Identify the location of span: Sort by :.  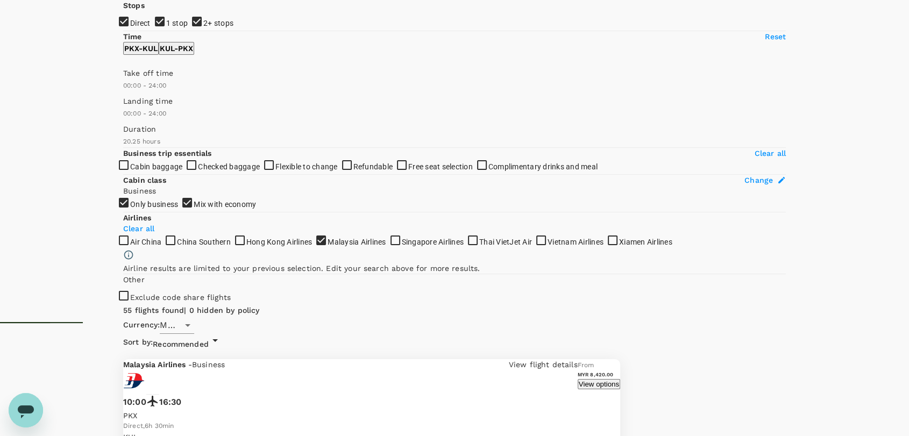
(138, 343).